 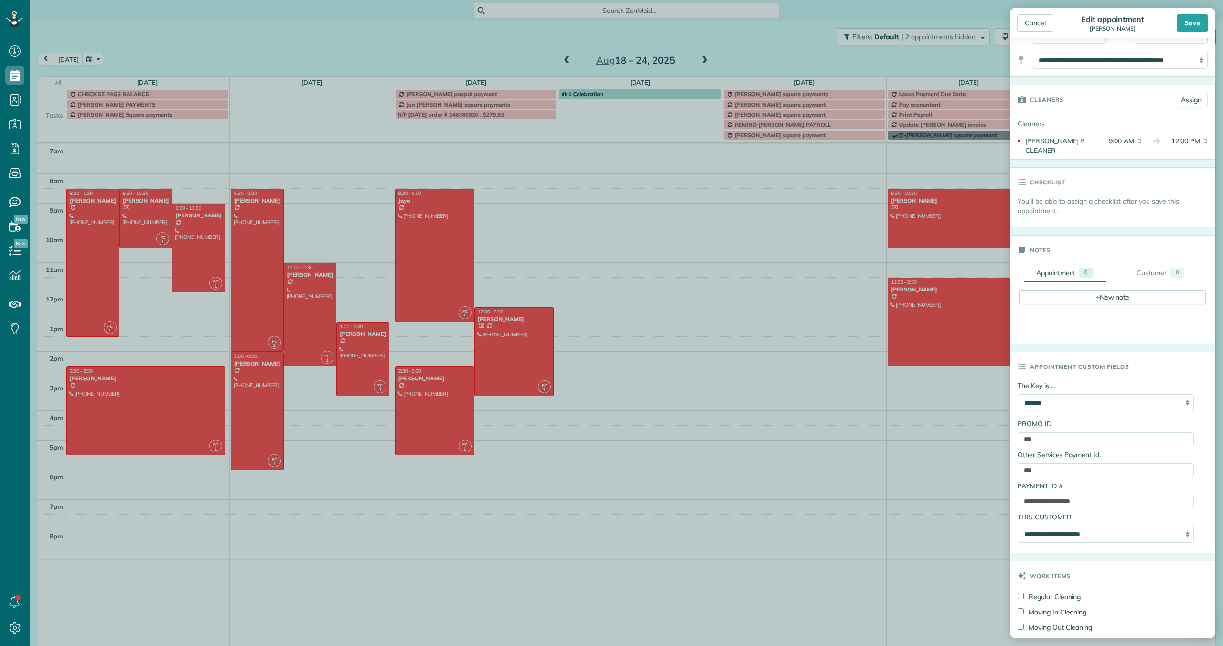 What do you see at coordinates (1106, 517) in the screenshot?
I see `label: THIS CUSTOMER` at bounding box center [1106, 517].